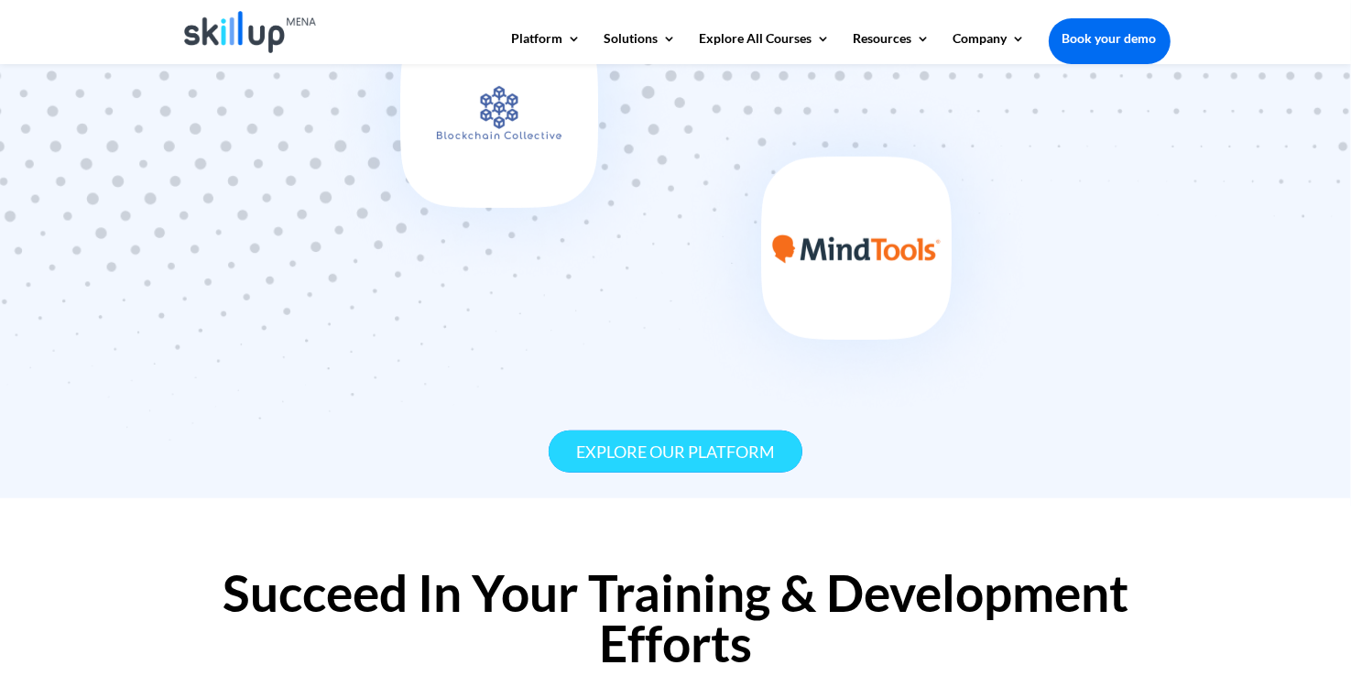 This screenshot has height=676, width=1351. I want to click on a: Company, so click(989, 48).